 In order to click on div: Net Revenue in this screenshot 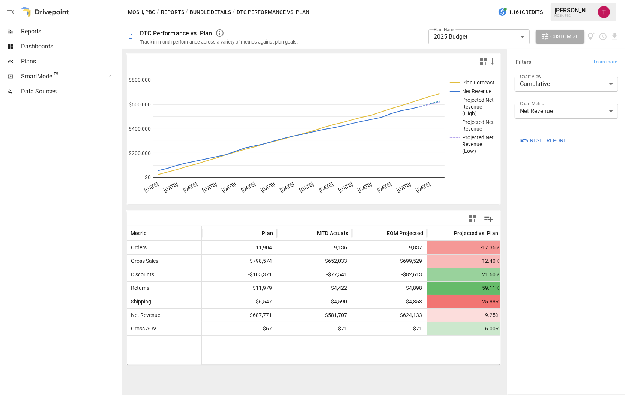, I will do `click(566, 111)`.